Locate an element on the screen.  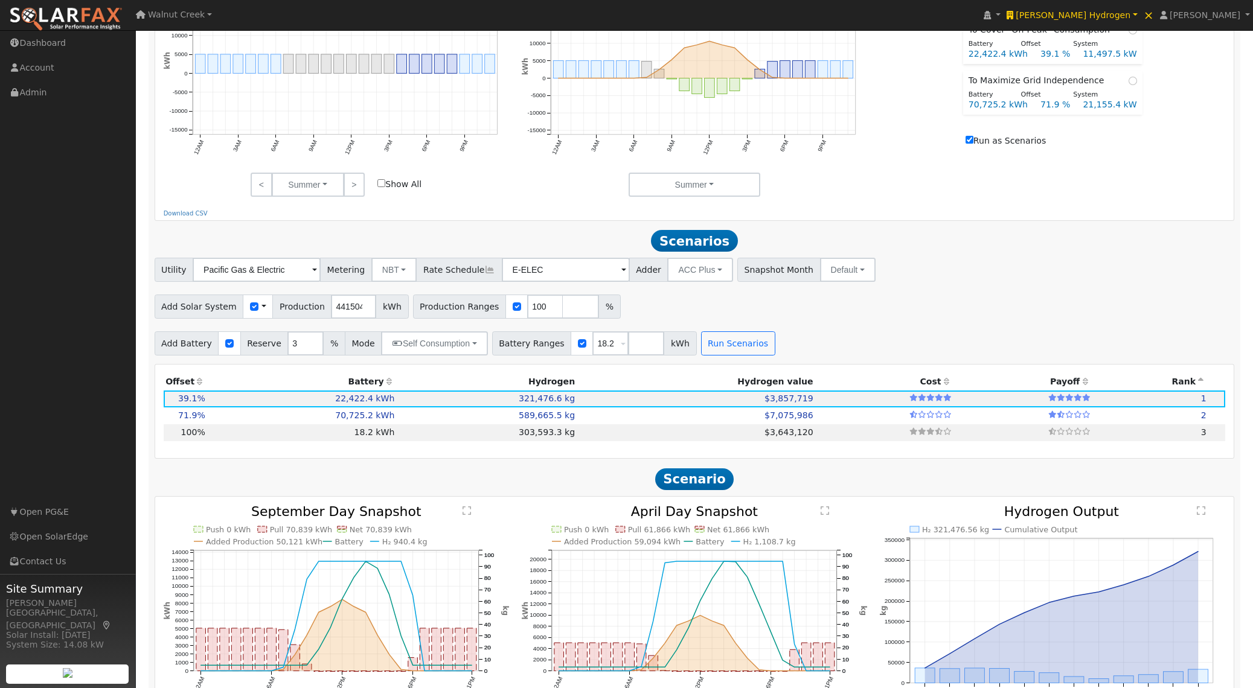
text: 3AM is located at coordinates (237, 146).